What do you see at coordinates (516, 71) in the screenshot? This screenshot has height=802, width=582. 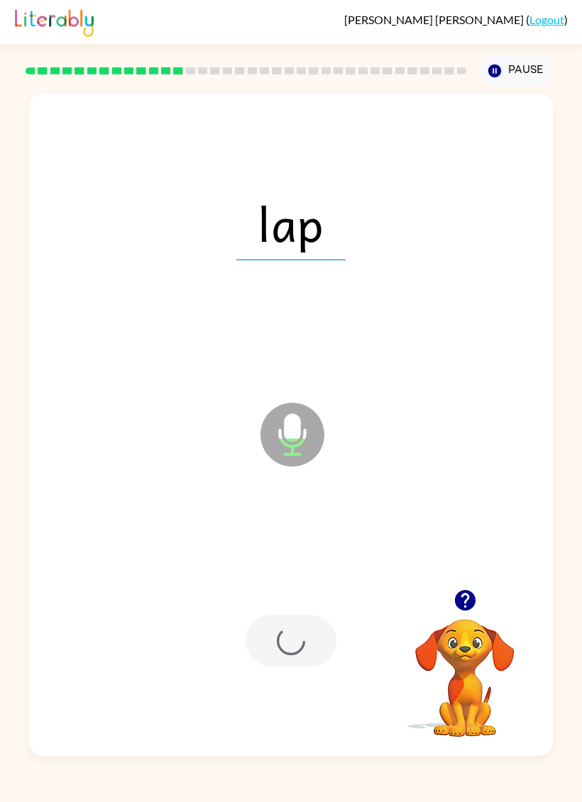 I see `button: Pause` at bounding box center [516, 71].